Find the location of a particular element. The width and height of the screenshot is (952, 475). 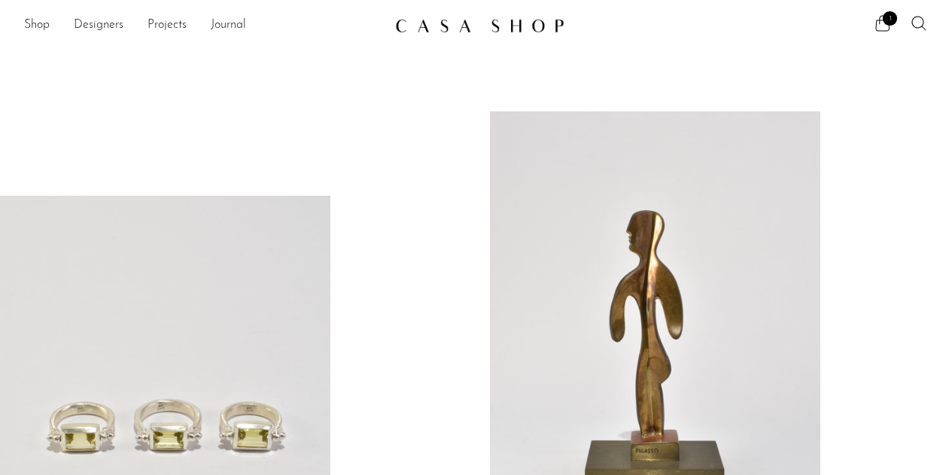

nav: Desktop navigation is located at coordinates (203, 26).